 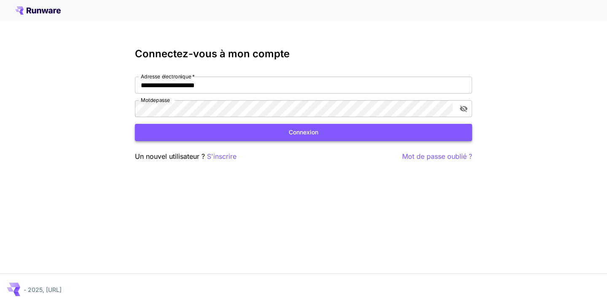 What do you see at coordinates (222, 156) in the screenshot?
I see `p: S'inscrire` at bounding box center [222, 156].